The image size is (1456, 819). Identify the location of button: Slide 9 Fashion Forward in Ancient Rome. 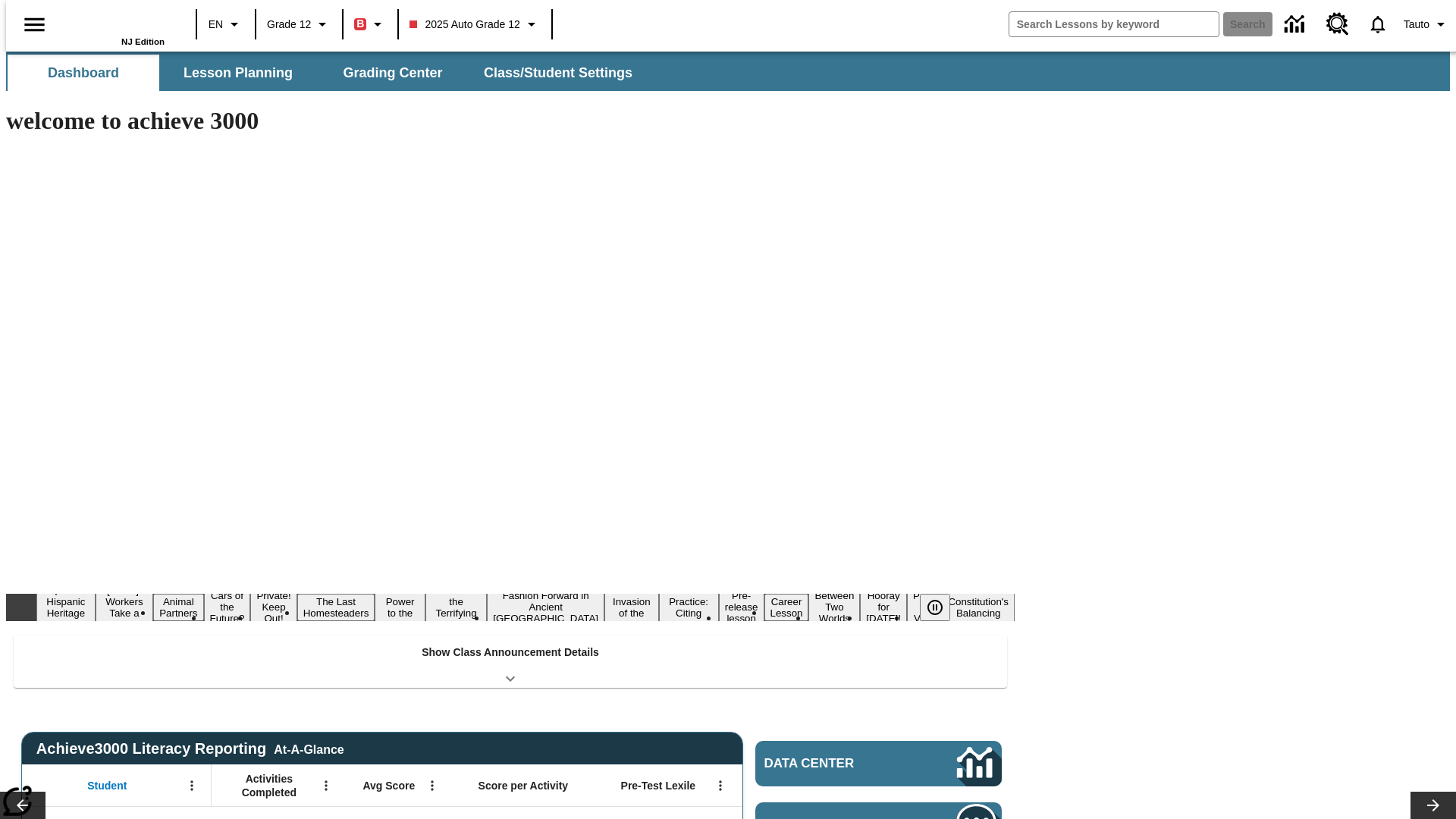
(546, 607).